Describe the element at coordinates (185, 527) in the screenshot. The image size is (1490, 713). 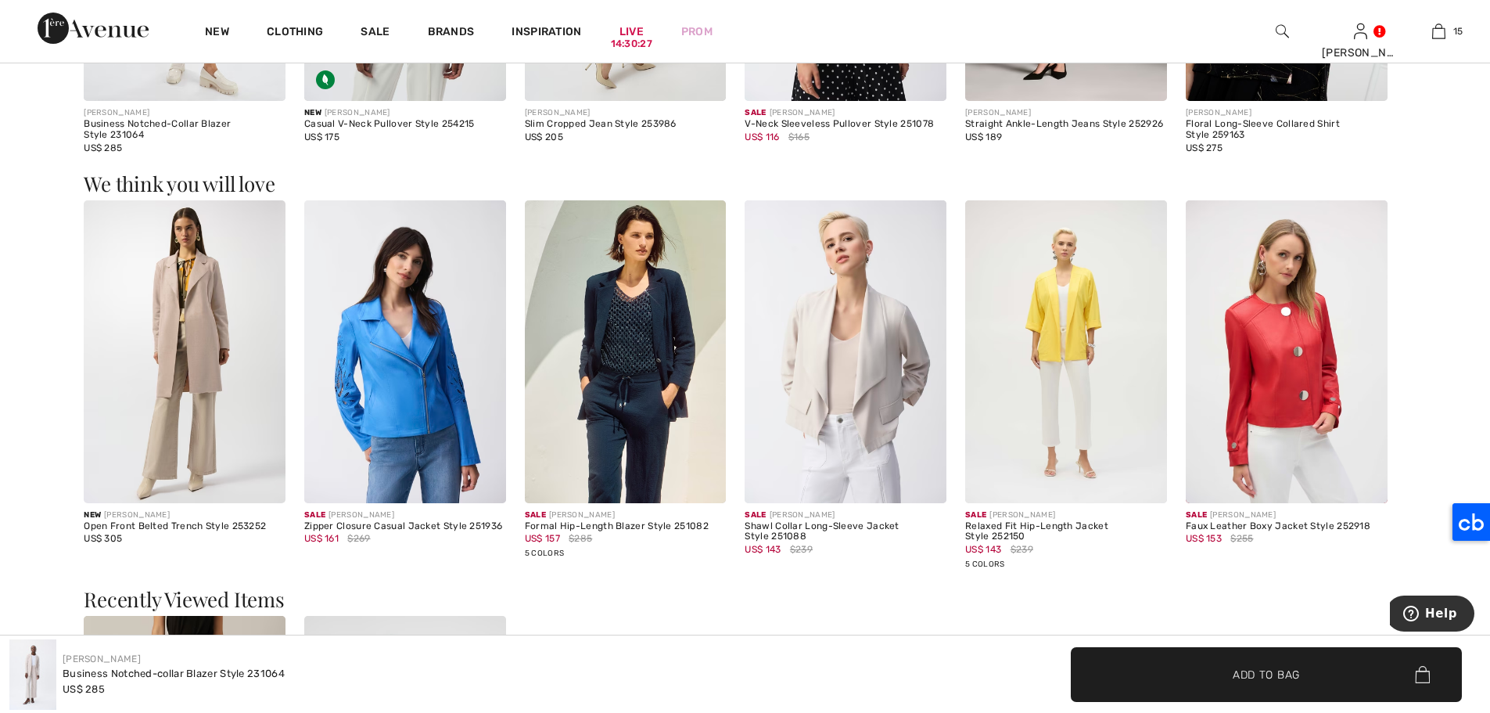
I see `div: Open Front Belted Trench Style 253252` at that location.